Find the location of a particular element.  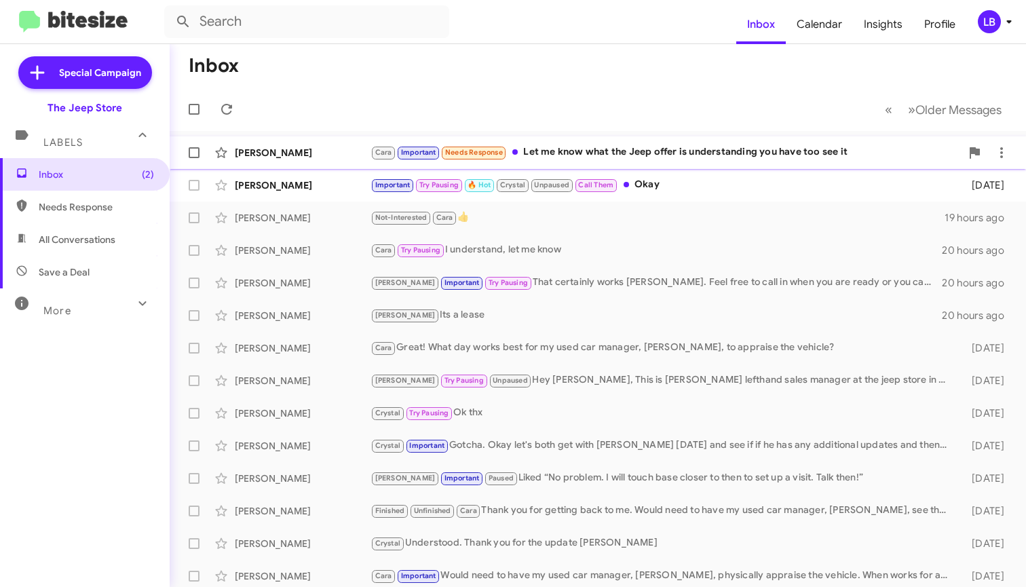

div: I understand, let me know is located at coordinates (656, 250).